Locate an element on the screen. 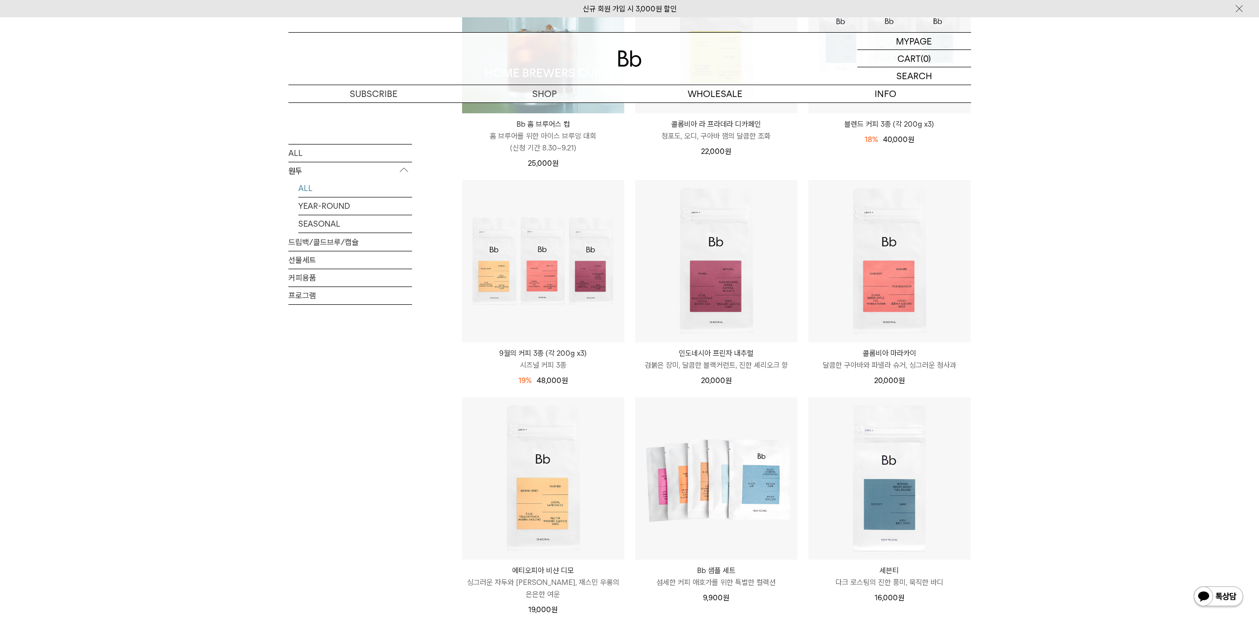 This screenshot has height=624, width=1259. a: Bb 샘플 세트 is located at coordinates (716, 478).